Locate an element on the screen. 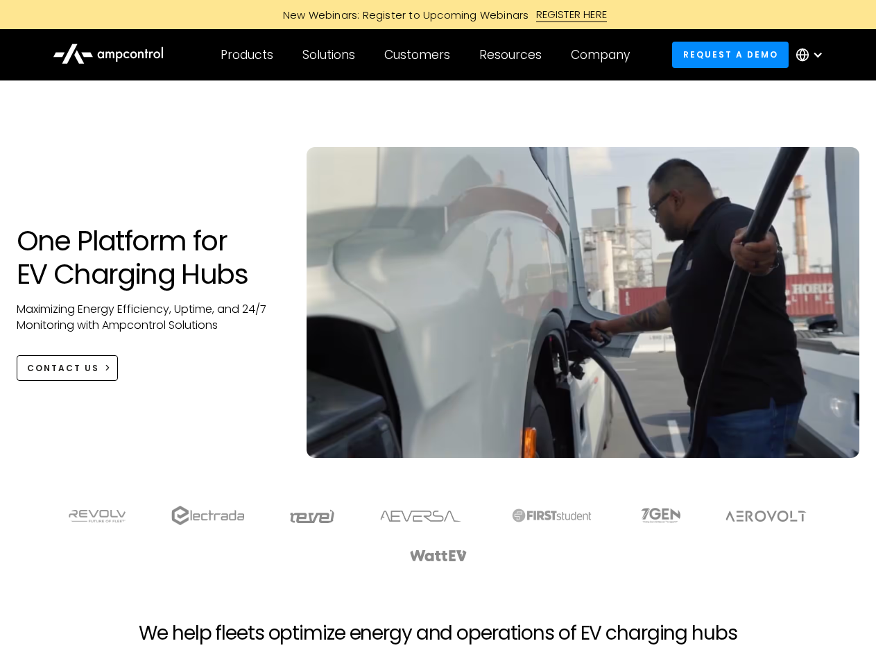  h2: We help fleets optimize energy and operations of EV charging hubs is located at coordinates (438, 634).